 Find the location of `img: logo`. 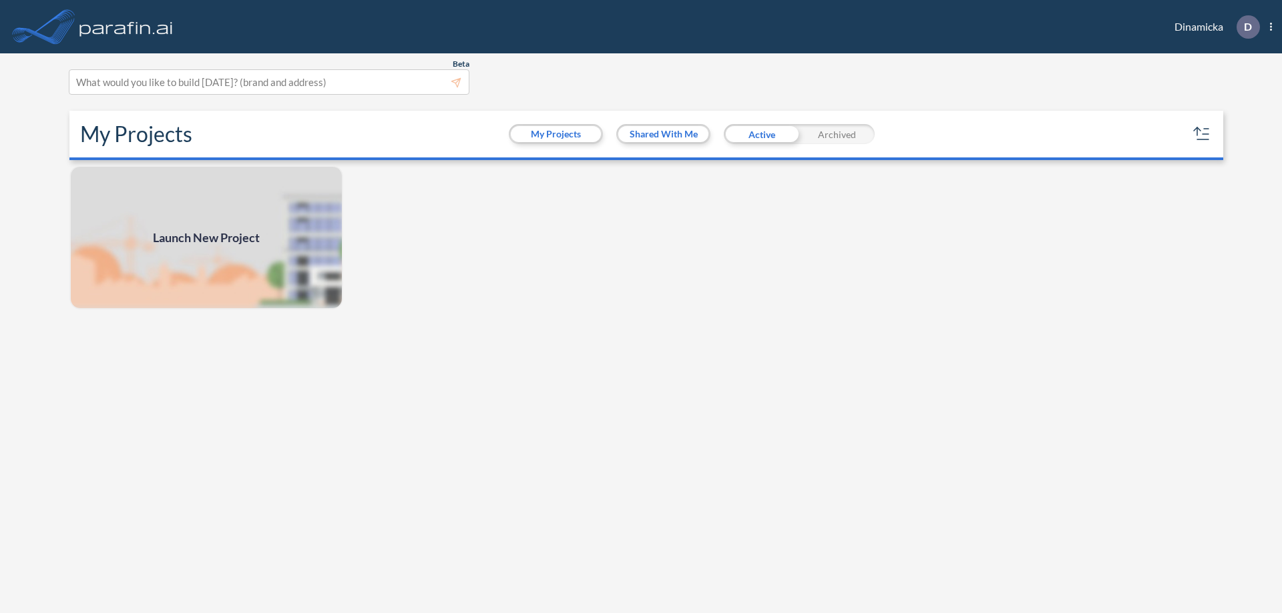

img: logo is located at coordinates (126, 27).